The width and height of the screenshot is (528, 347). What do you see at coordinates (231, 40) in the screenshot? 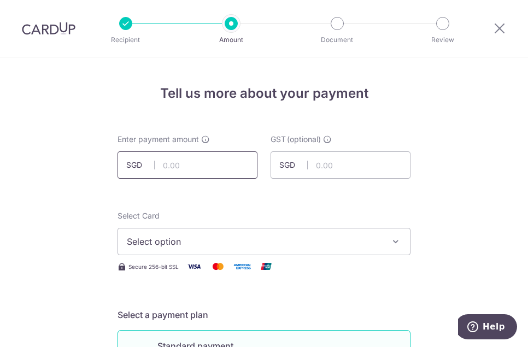
I see `p: Amount` at bounding box center [231, 40].